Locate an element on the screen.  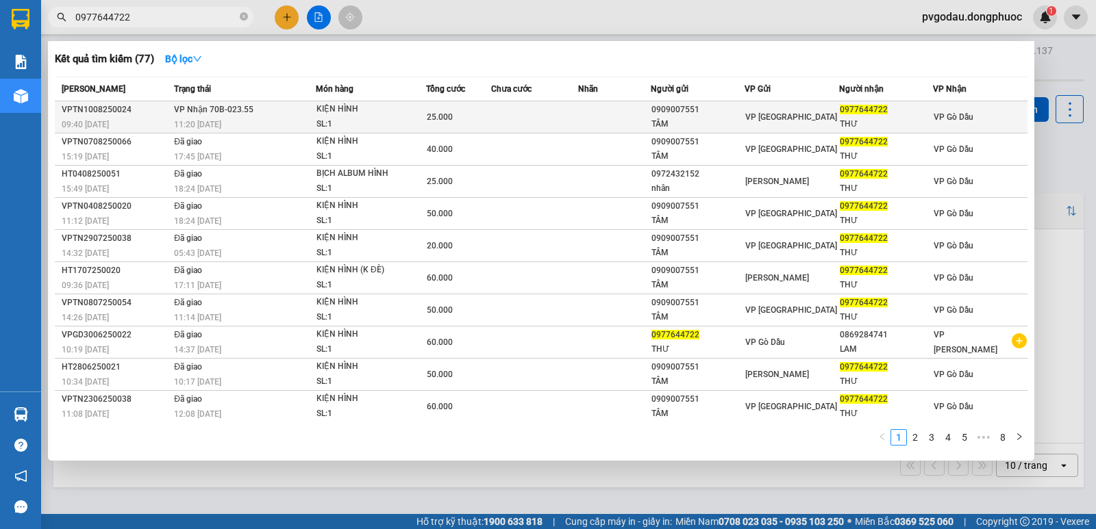
li: 8 is located at coordinates (1003, 438).